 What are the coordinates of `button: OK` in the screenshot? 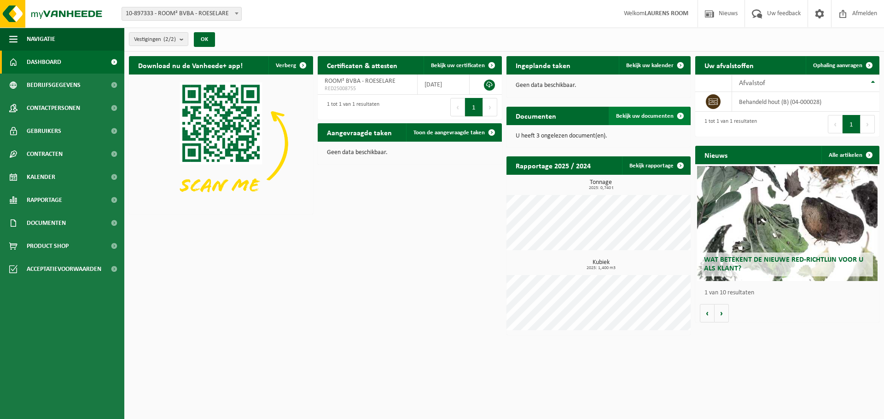 It's located at (204, 40).